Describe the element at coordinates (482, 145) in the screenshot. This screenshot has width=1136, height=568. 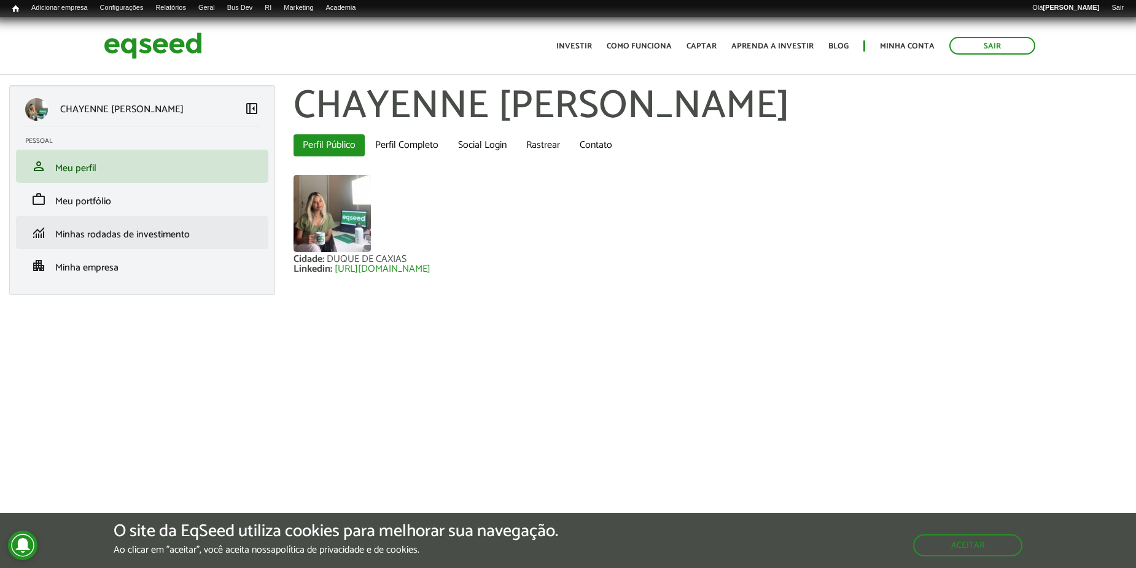
I see `a: Social Login` at that location.